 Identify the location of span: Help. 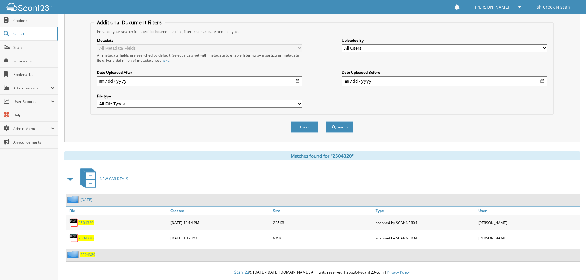
(34, 115).